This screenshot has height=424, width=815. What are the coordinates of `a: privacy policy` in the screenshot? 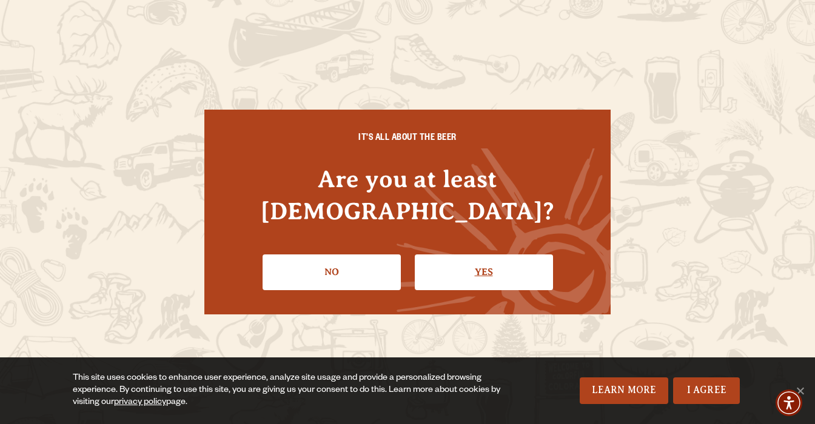 It's located at (140, 403).